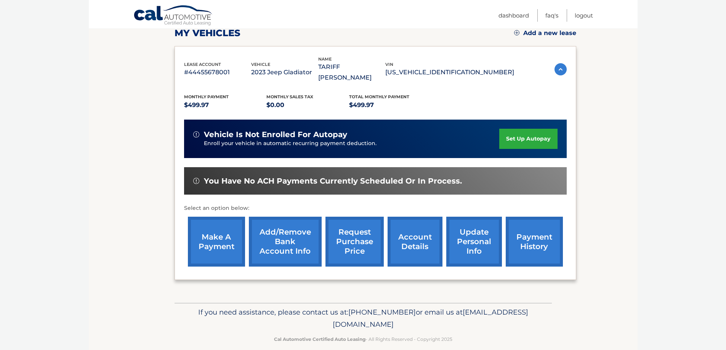 The height and width of the screenshot is (350, 726). Describe the element at coordinates (206, 97) in the screenshot. I see `span: Monthly Payment` at that location.